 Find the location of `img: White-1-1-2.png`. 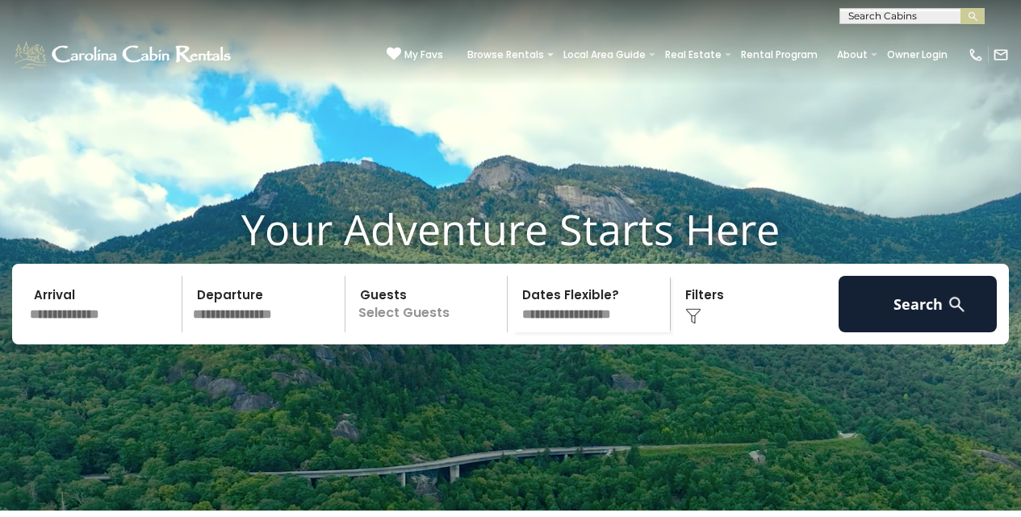

img: White-1-1-2.png is located at coordinates (123, 55).